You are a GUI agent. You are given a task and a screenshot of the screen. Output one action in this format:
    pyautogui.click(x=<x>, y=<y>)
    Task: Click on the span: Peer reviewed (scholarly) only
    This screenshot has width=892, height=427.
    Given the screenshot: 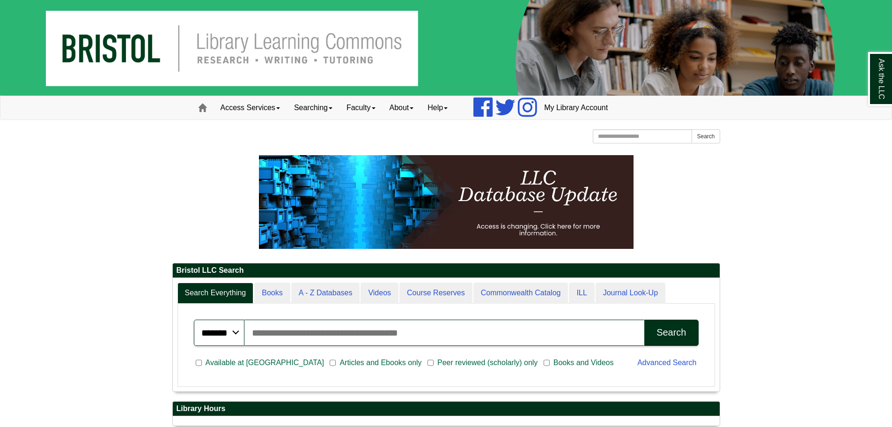 What is the action you would take?
    pyautogui.click(x=487, y=362)
    